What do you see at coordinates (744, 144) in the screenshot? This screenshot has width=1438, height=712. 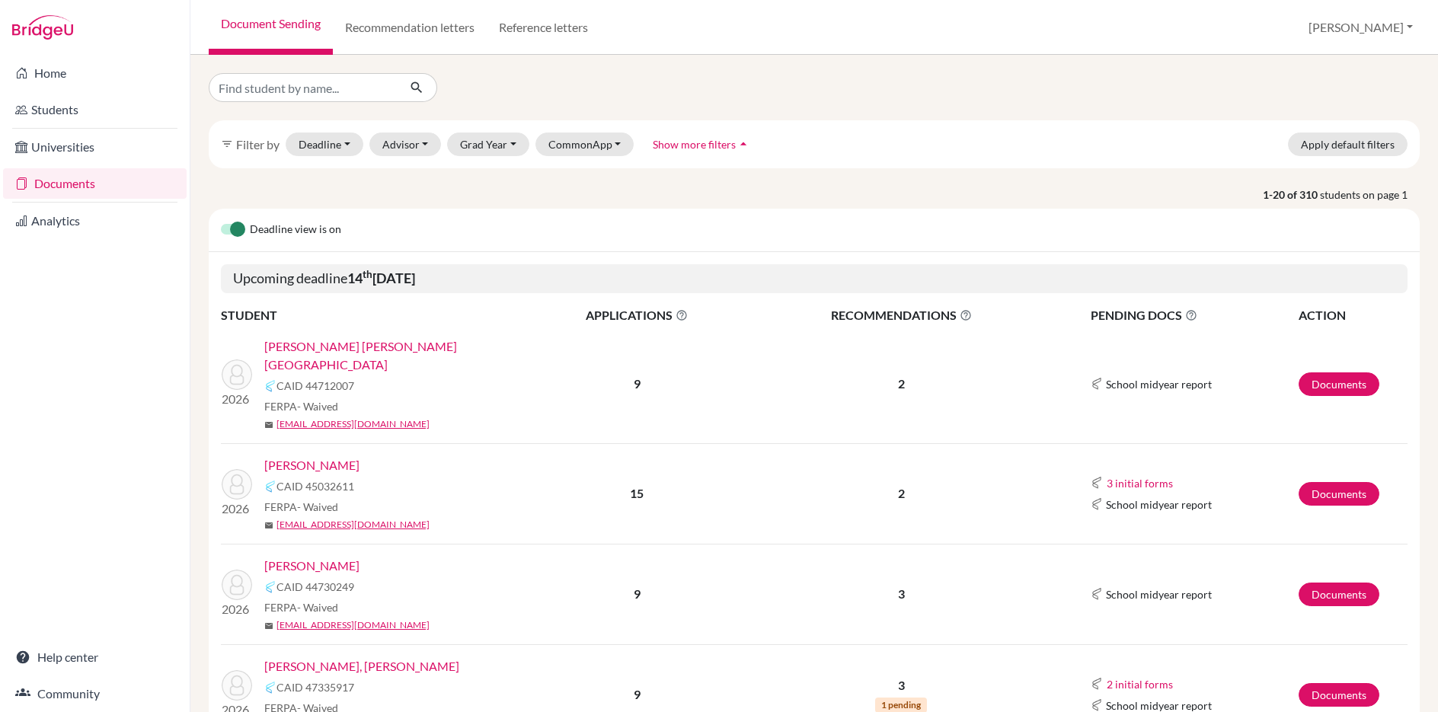 I see `i: arrow_drop_up` at bounding box center [744, 144].